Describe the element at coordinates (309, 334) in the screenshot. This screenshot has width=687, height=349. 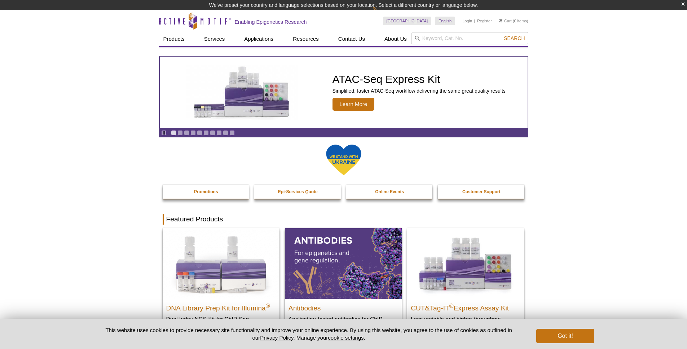
I see `p: This website uses cookies to provide necessary site functionality and improve your online experie...` at that location.